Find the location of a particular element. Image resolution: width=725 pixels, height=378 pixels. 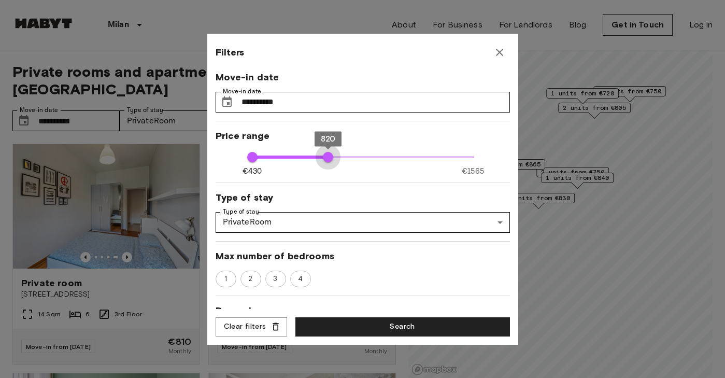

button: Choose date, selected date is 1 Feb 2026 is located at coordinates (227, 102).